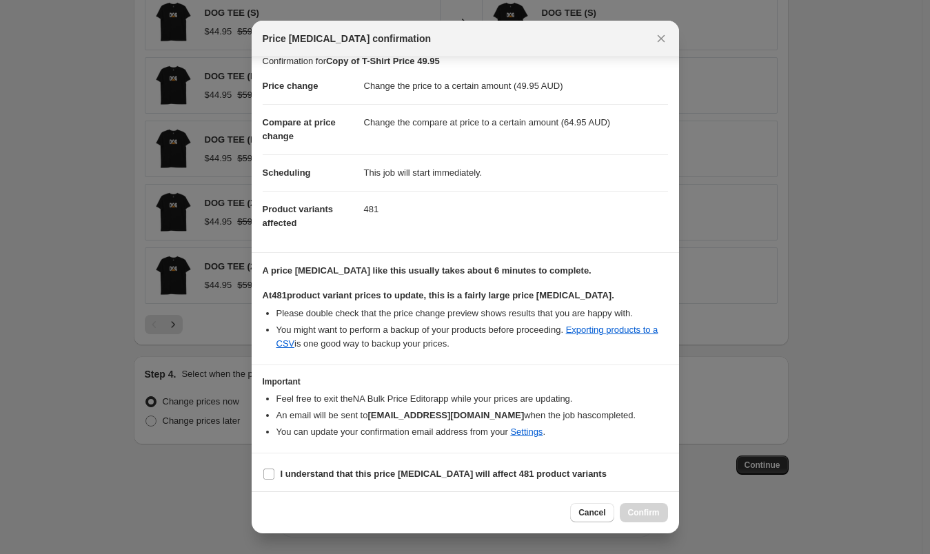 Image resolution: width=930 pixels, height=554 pixels. I want to click on dd: This job will start immediately., so click(516, 172).